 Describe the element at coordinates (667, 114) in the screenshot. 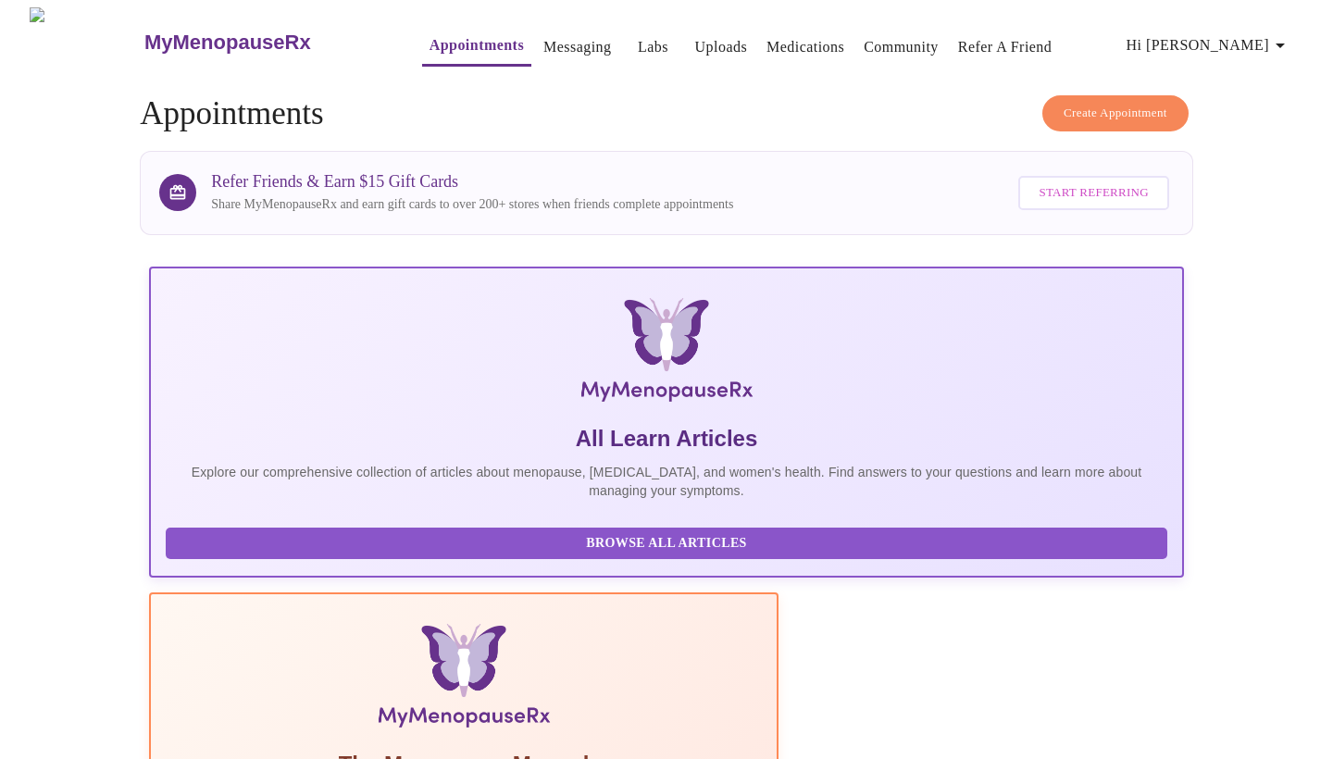

I see `h4: Appointments` at that location.